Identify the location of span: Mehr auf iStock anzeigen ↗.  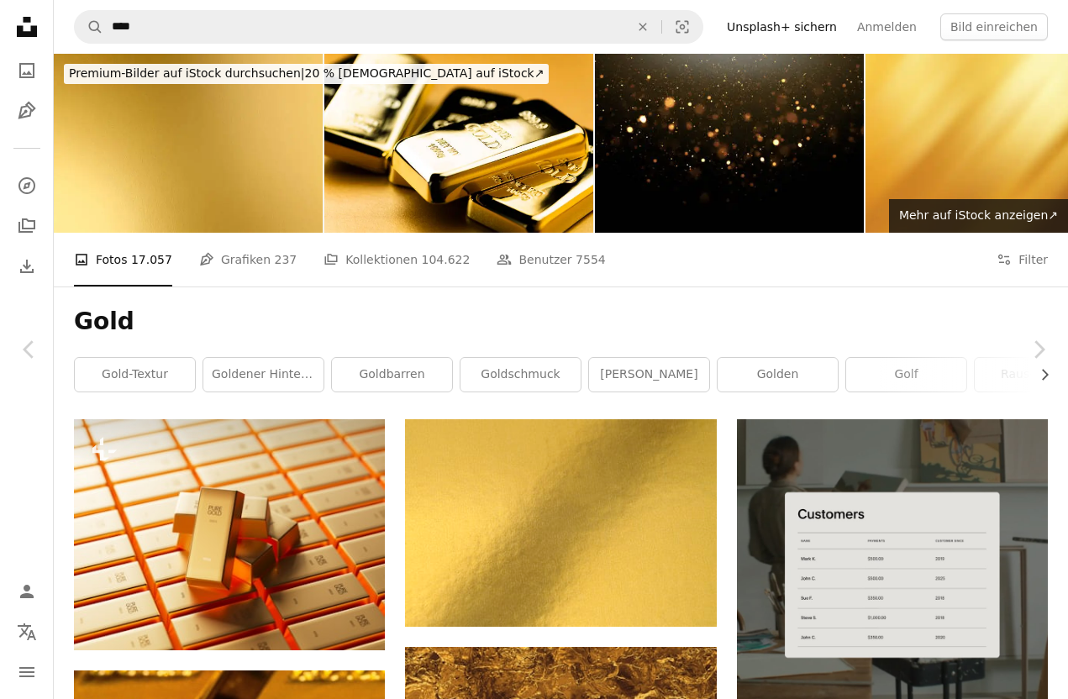
(978, 215).